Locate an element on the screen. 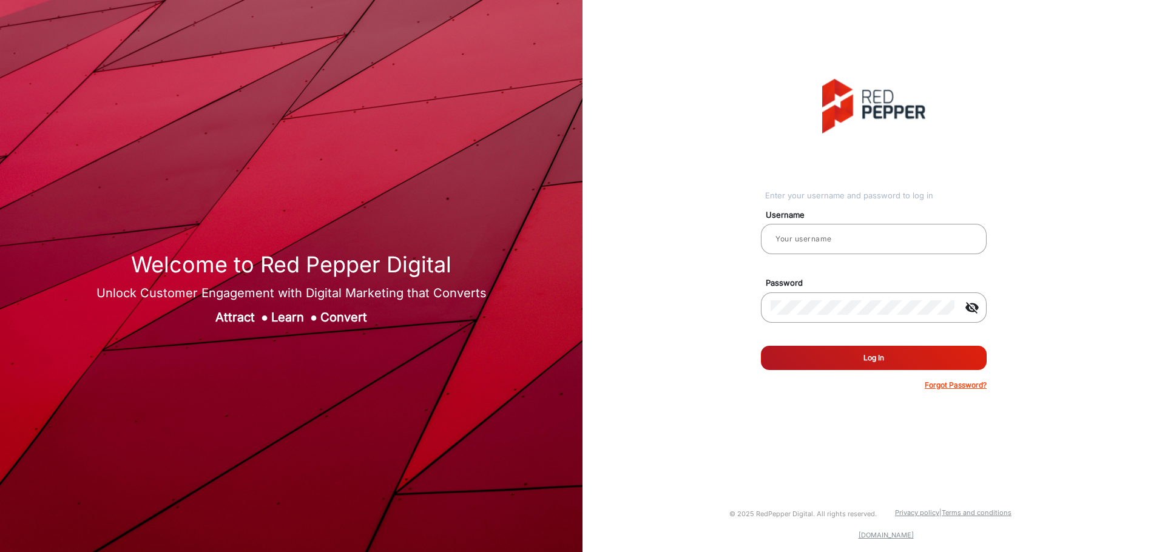 The width and height of the screenshot is (1165, 552). a: Privacy policy is located at coordinates (917, 513).